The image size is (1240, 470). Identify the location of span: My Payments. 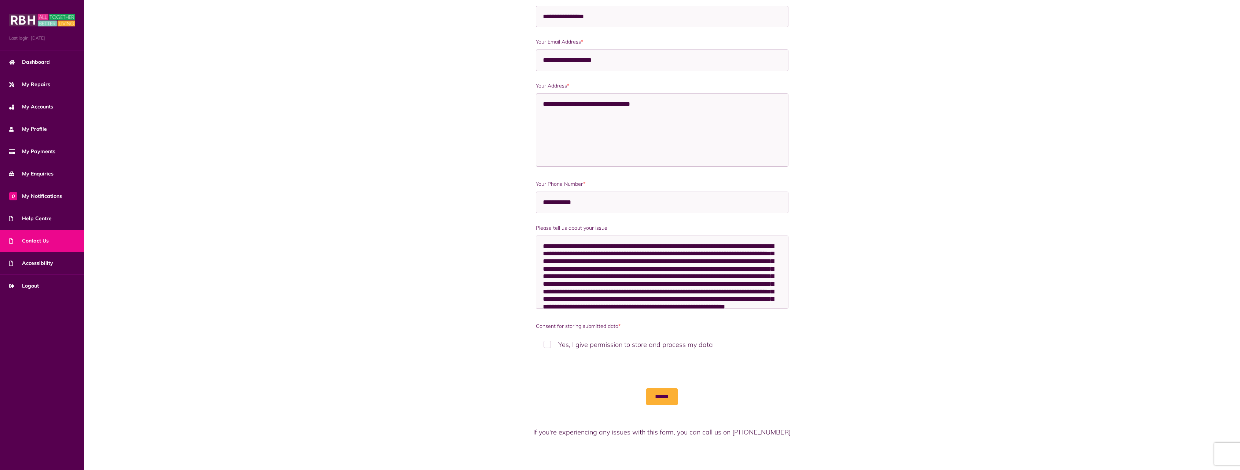
(32, 151).